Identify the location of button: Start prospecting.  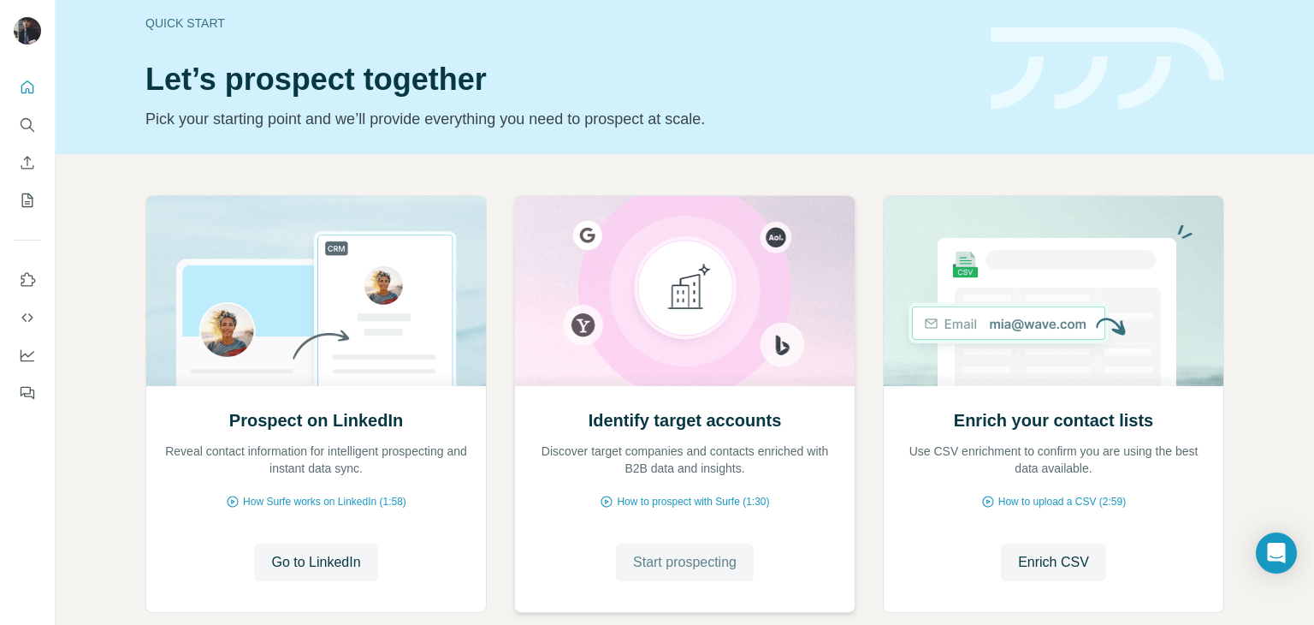
(685, 562).